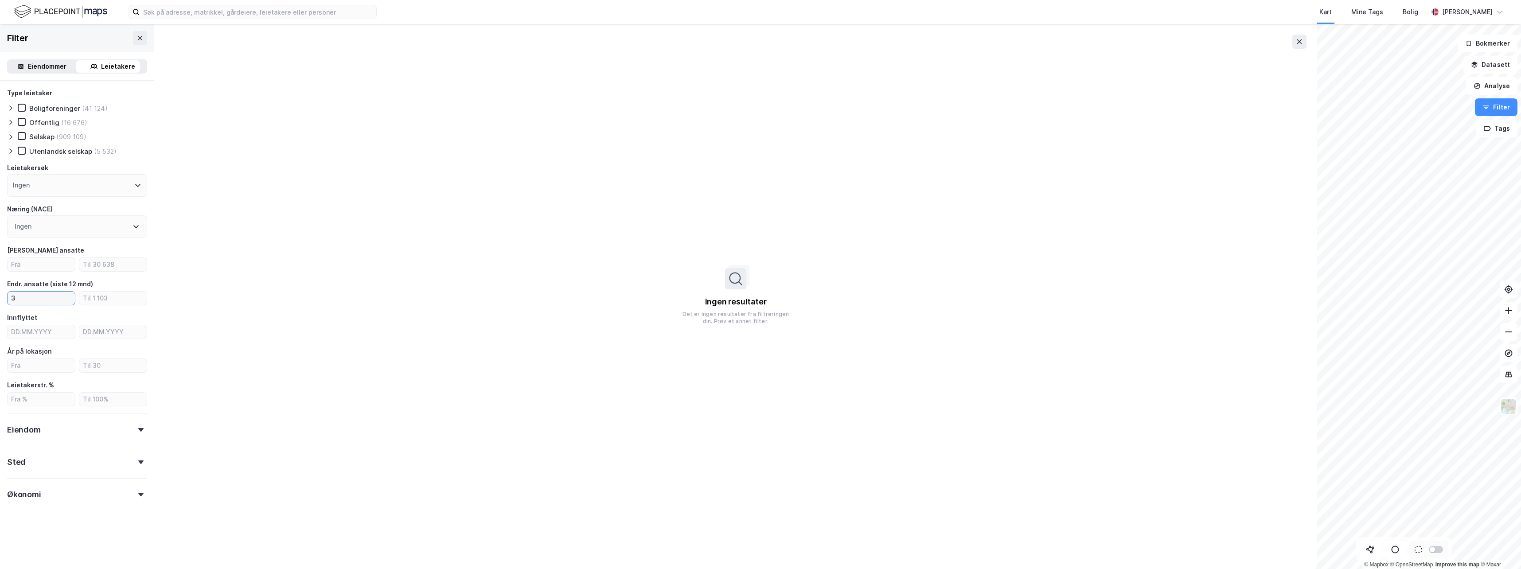 This screenshot has width=1521, height=569. I want to click on div: (16 676), so click(74, 122).